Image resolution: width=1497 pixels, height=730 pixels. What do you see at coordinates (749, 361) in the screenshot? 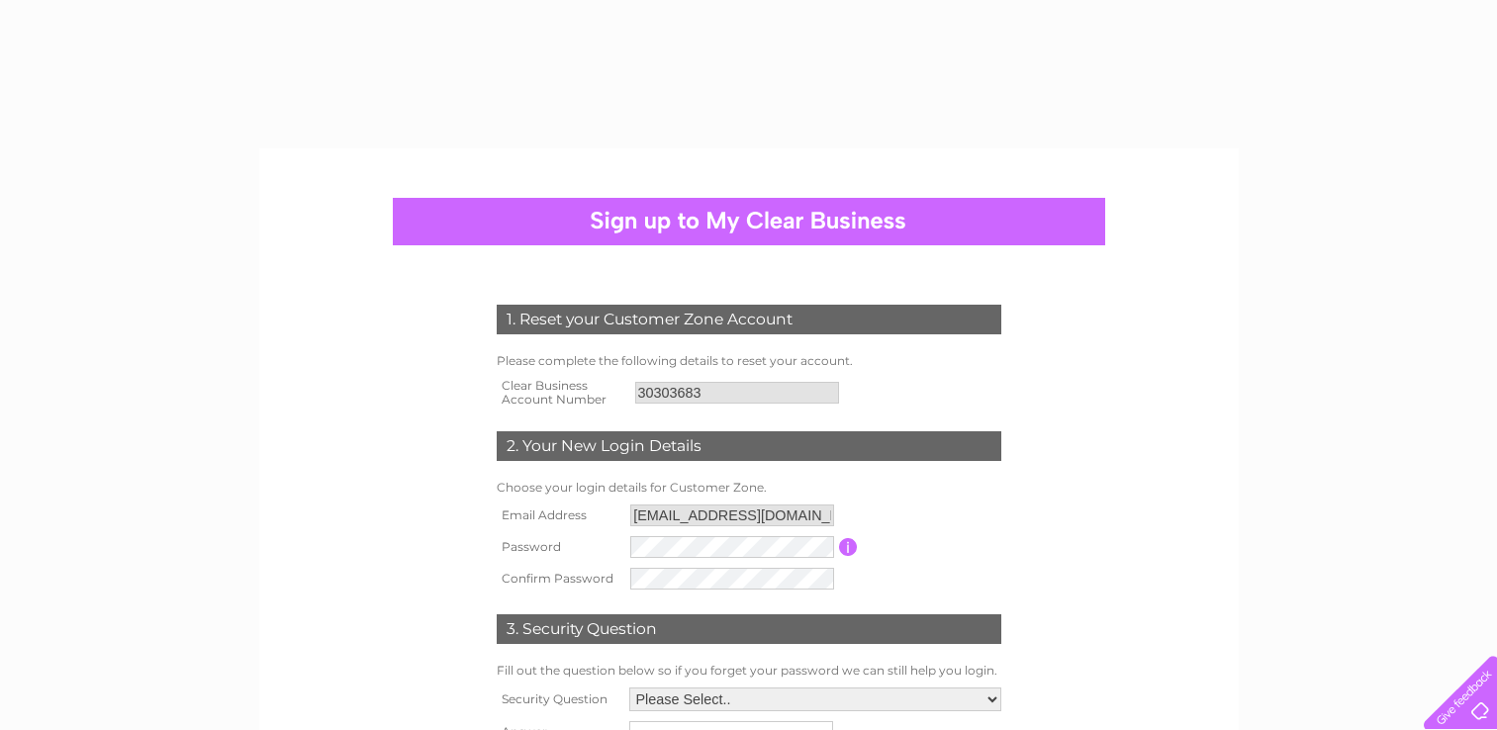
I see `td: Please complete the following details to reset your account.` at bounding box center [749, 361].